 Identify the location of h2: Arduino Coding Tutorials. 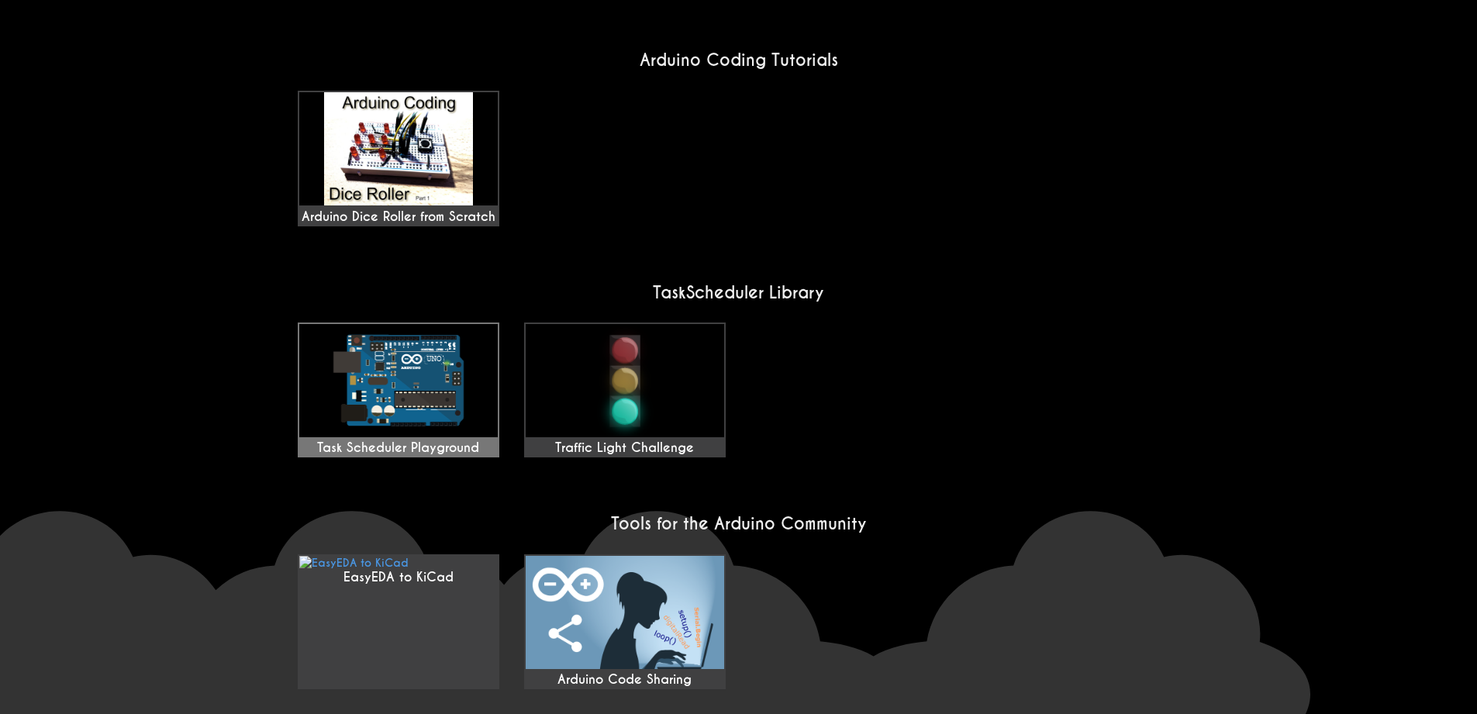
(739, 60).